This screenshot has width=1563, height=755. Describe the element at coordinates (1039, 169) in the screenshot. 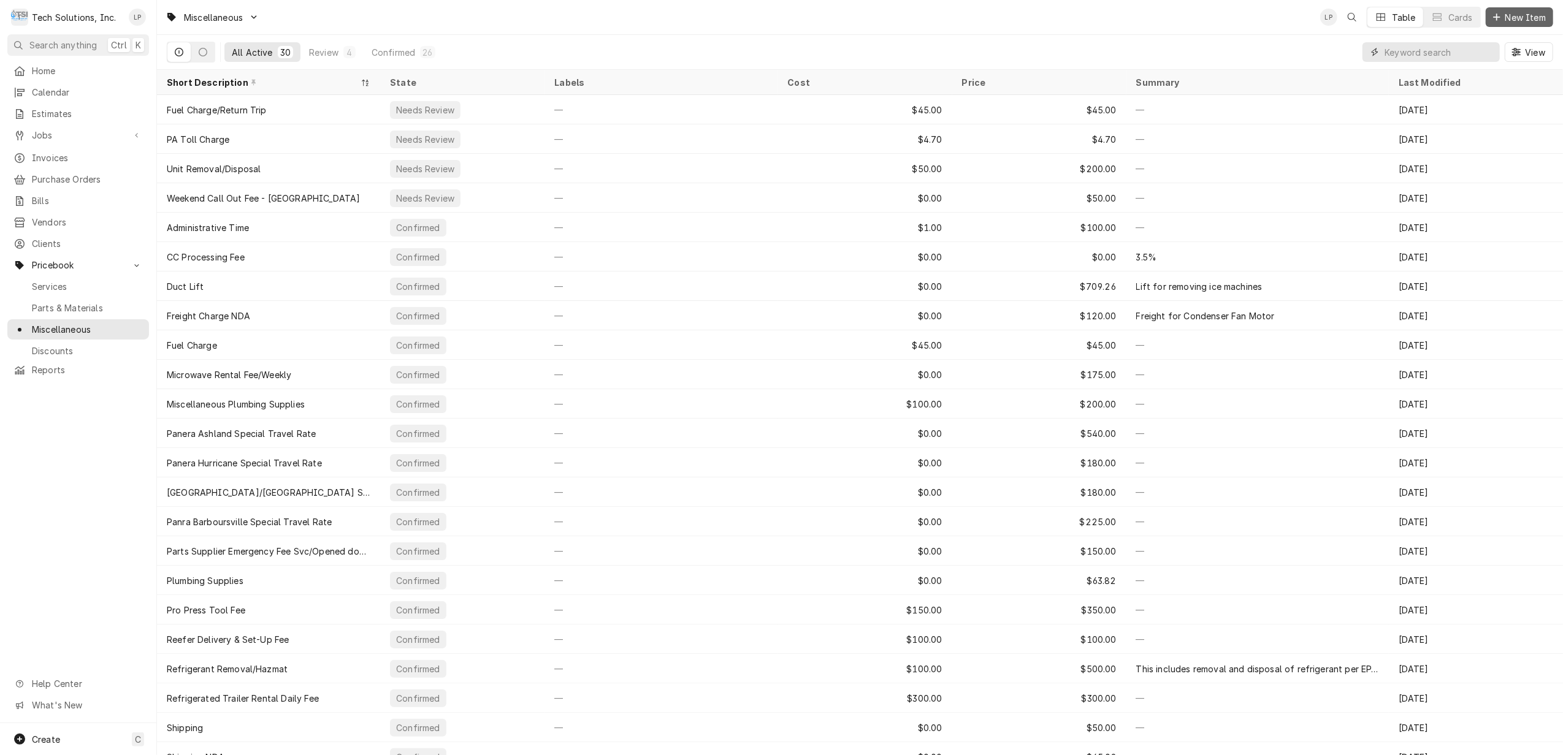

I see `div: $200.00` at that location.